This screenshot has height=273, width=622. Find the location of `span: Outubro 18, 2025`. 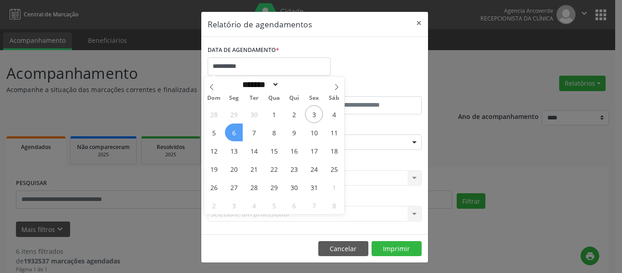

span: Outubro 18, 2025 is located at coordinates (334, 150).